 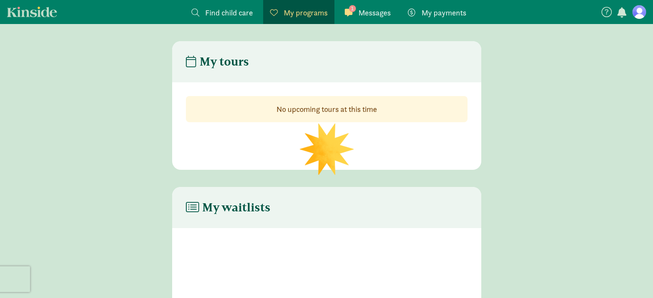 What do you see at coordinates (306, 12) in the screenshot?
I see `span: My programs` at bounding box center [306, 12].